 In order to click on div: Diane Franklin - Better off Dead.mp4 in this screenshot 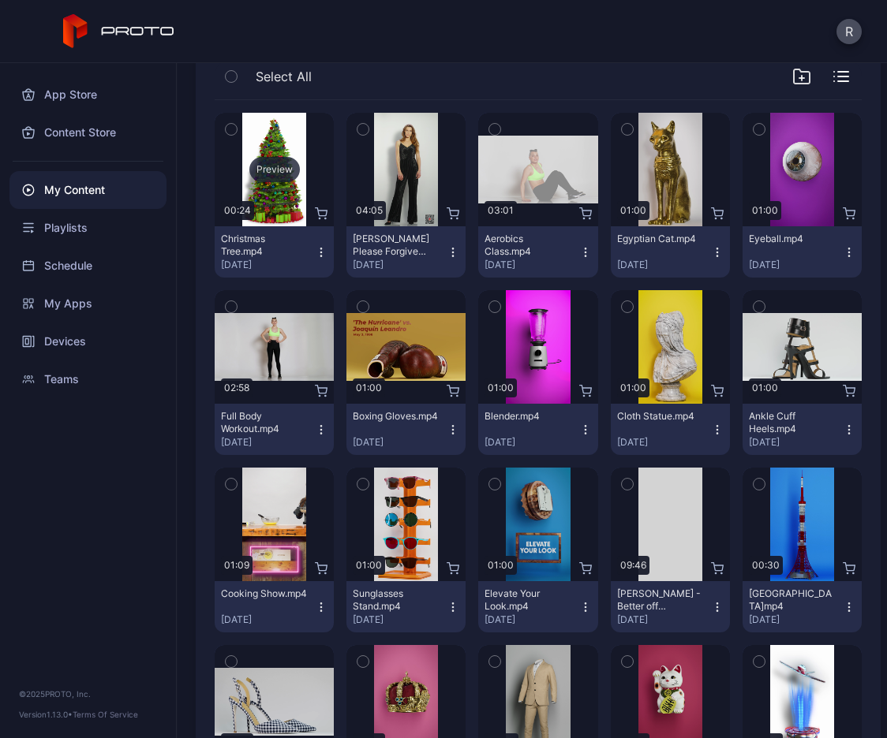, I will do `click(660, 600)`.